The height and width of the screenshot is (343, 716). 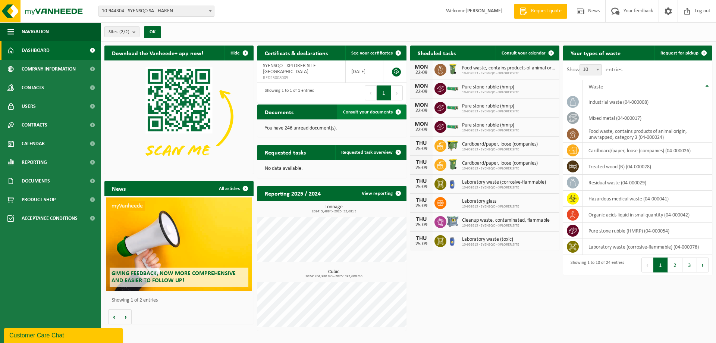 What do you see at coordinates (683, 53) in the screenshot?
I see `a: Request for pickup` at bounding box center [683, 53].